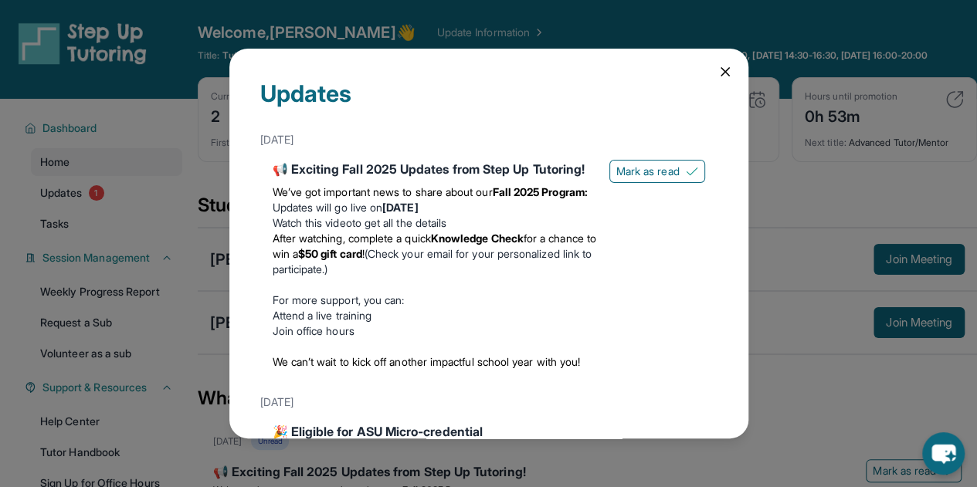  I want to click on a: Attend a live training, so click(322, 315).